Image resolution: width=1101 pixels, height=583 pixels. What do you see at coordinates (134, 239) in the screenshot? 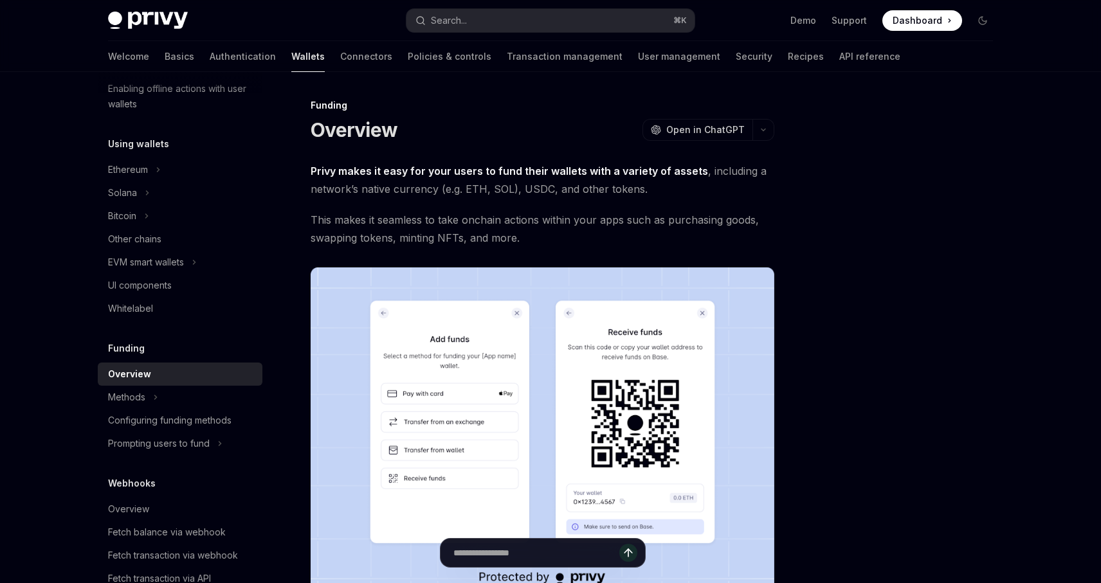
I see `div: Other chains` at bounding box center [134, 239].